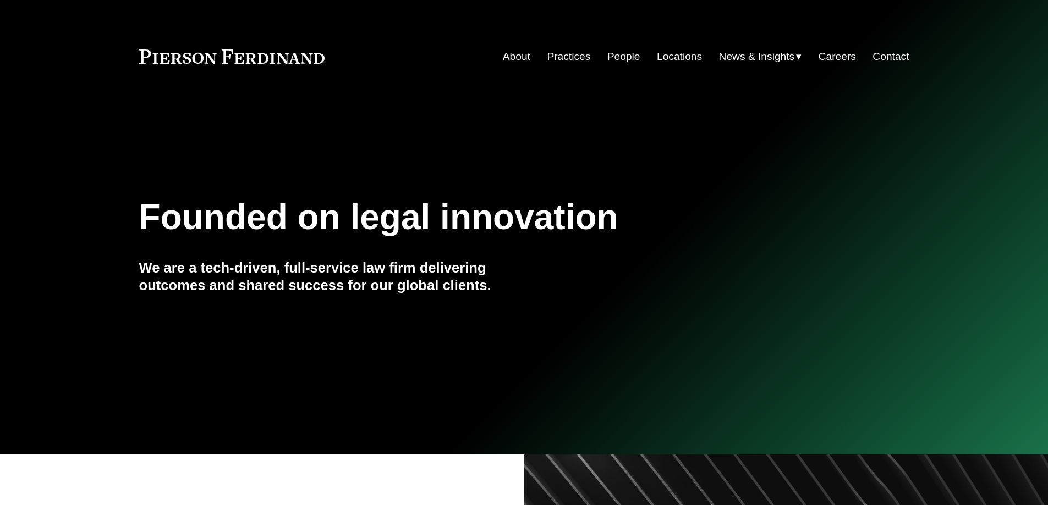  What do you see at coordinates (890, 57) in the screenshot?
I see `a: Contact` at bounding box center [890, 57].